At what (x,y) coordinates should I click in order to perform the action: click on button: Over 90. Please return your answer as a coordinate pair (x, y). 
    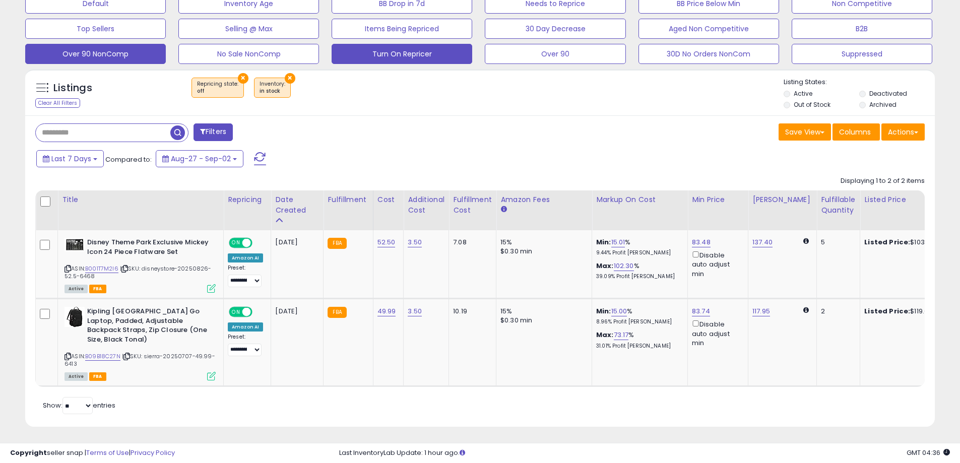
    Looking at the image, I should click on (555, 54).